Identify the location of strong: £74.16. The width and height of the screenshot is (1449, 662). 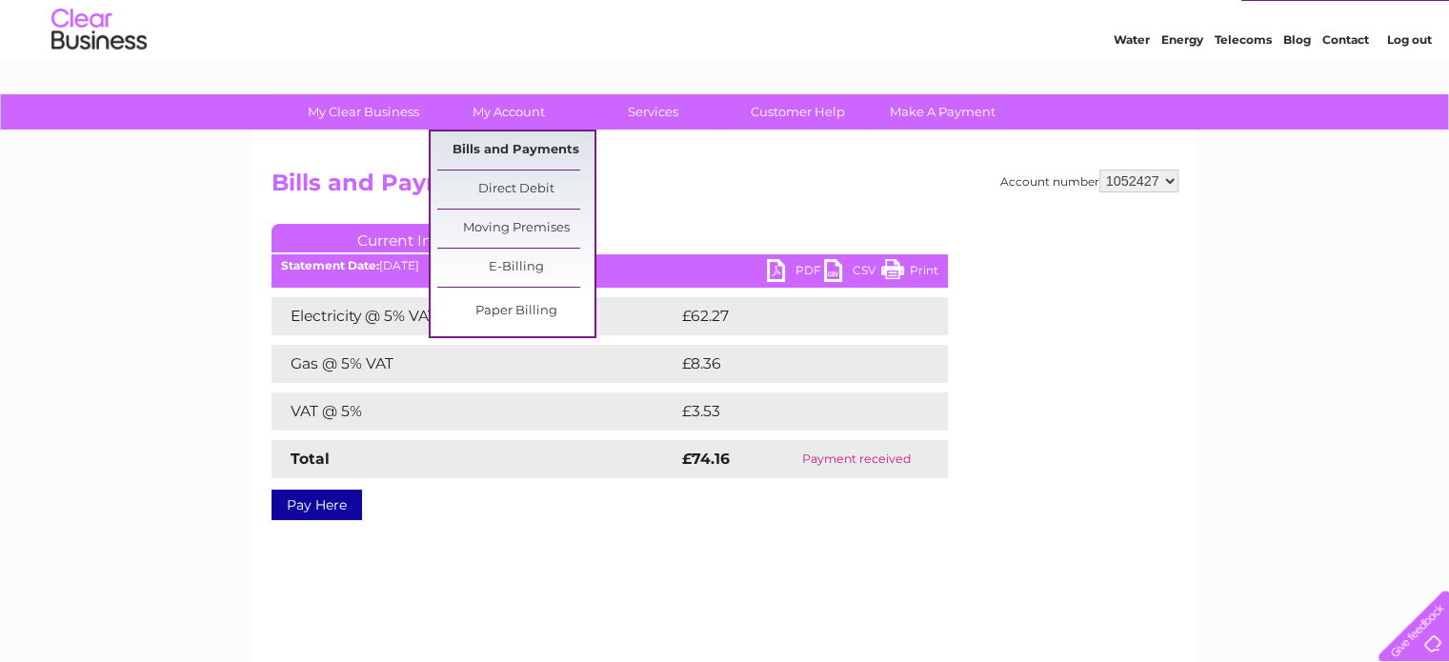
(706, 458).